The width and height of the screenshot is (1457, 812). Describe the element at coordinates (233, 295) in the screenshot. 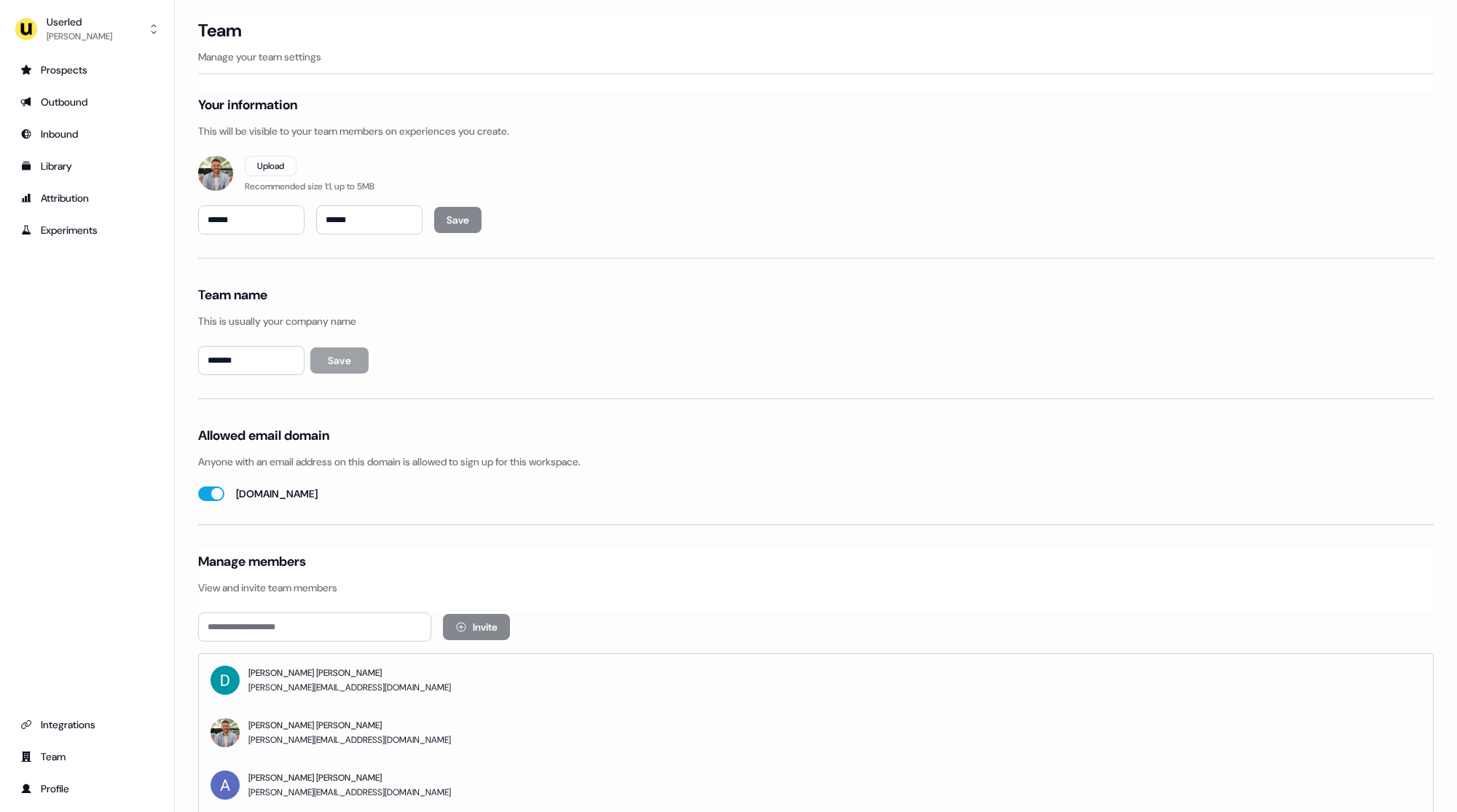

I see `h4: Team name` at that location.